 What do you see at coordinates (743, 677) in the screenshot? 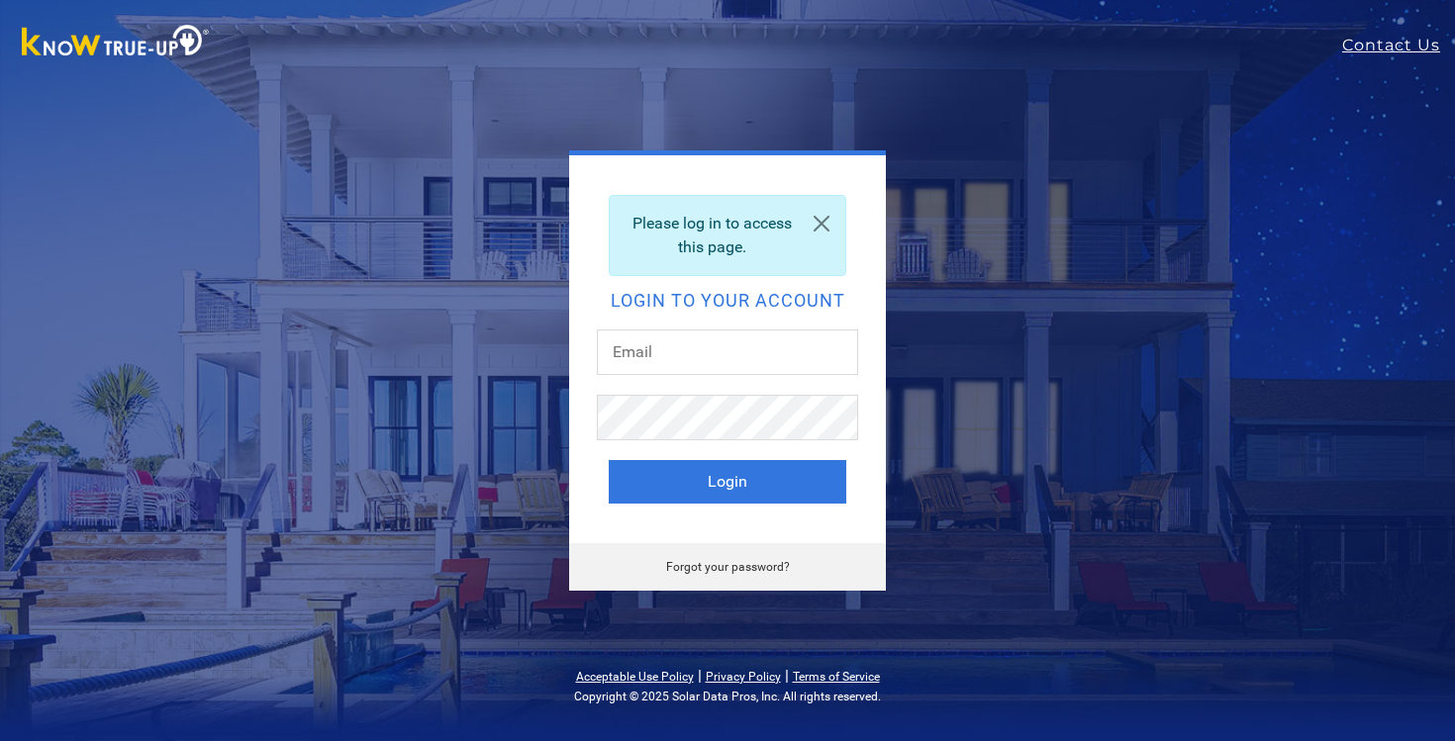
I see `a: Privacy Policy` at bounding box center [743, 677].